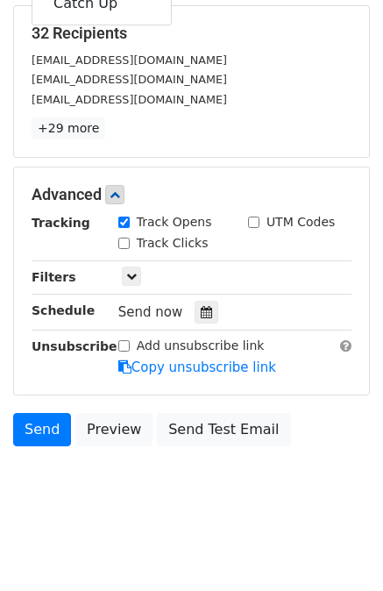 The image size is (383, 591). What do you see at coordinates (60, 223) in the screenshot?
I see `strong: Tracking` at bounding box center [60, 223].